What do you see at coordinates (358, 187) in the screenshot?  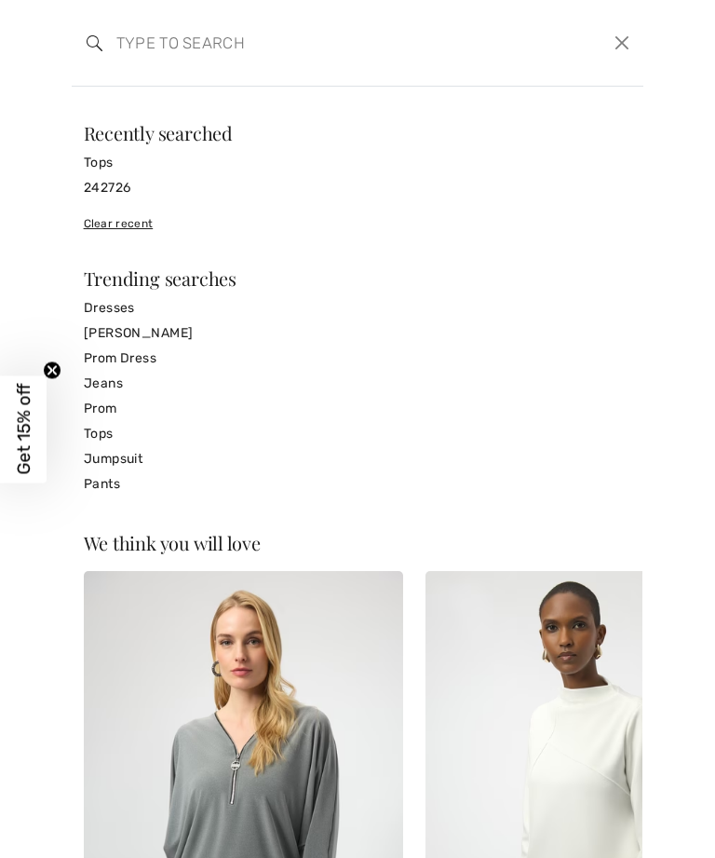 I see `a: 242726` at bounding box center [358, 187].